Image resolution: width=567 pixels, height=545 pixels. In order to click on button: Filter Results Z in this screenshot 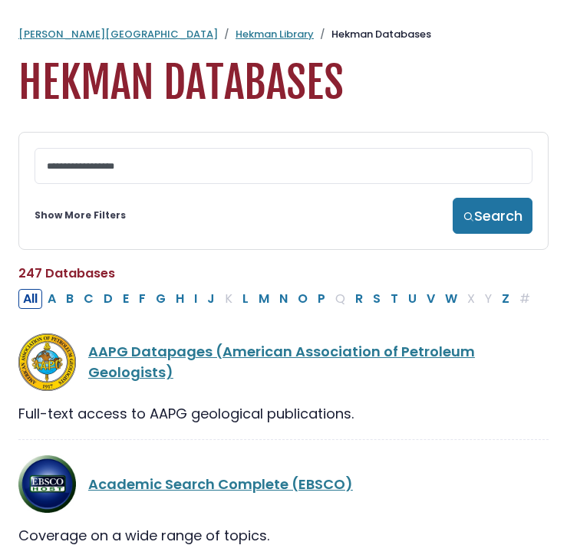, I will do `click(506, 299)`.